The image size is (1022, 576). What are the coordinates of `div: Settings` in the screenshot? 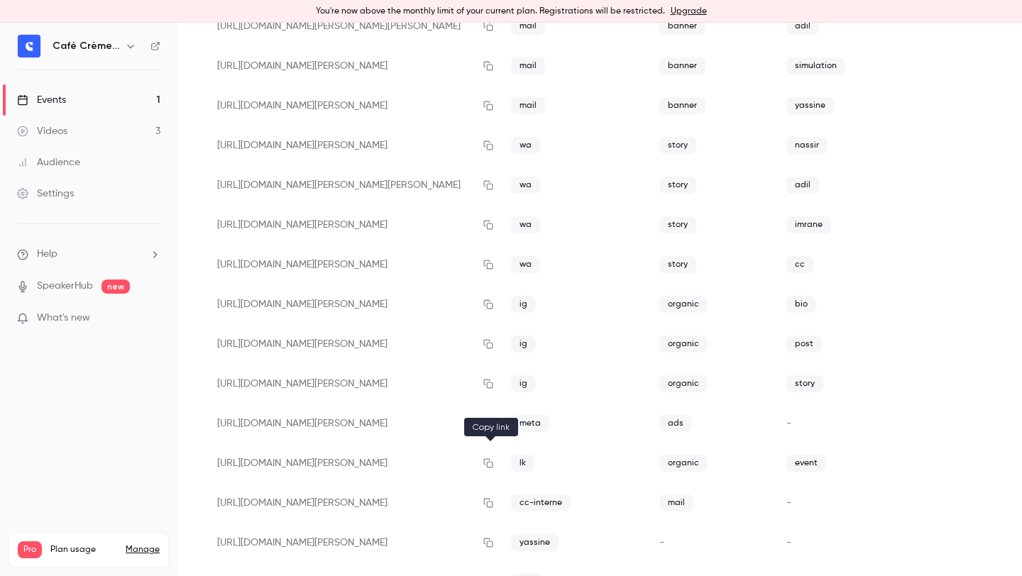 It's located at (45, 194).